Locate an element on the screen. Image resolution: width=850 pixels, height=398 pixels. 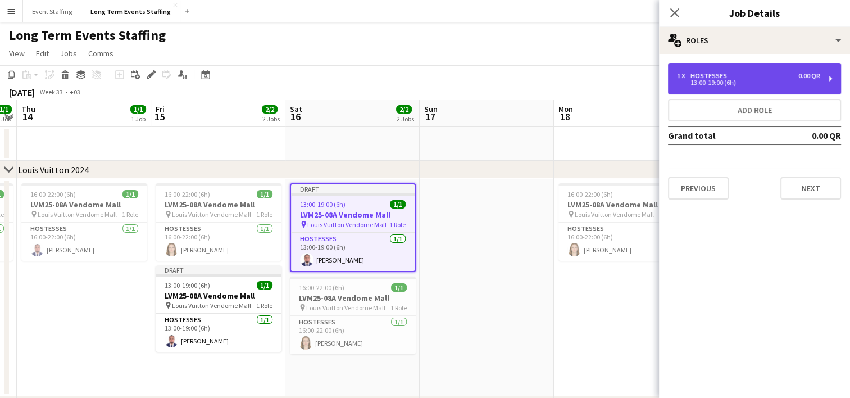
span: 17 is located at coordinates (430, 116).